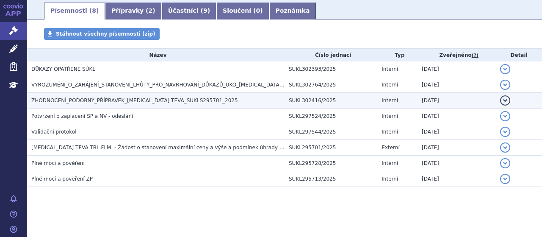 This screenshot has width=542, height=237. I want to click on span: ZHODNOCENÍ_PODOBNÝ_PŘÍPRAVEK_ELTROMBOPAG TEVA_SUKLS295701_2025, so click(135, 100).